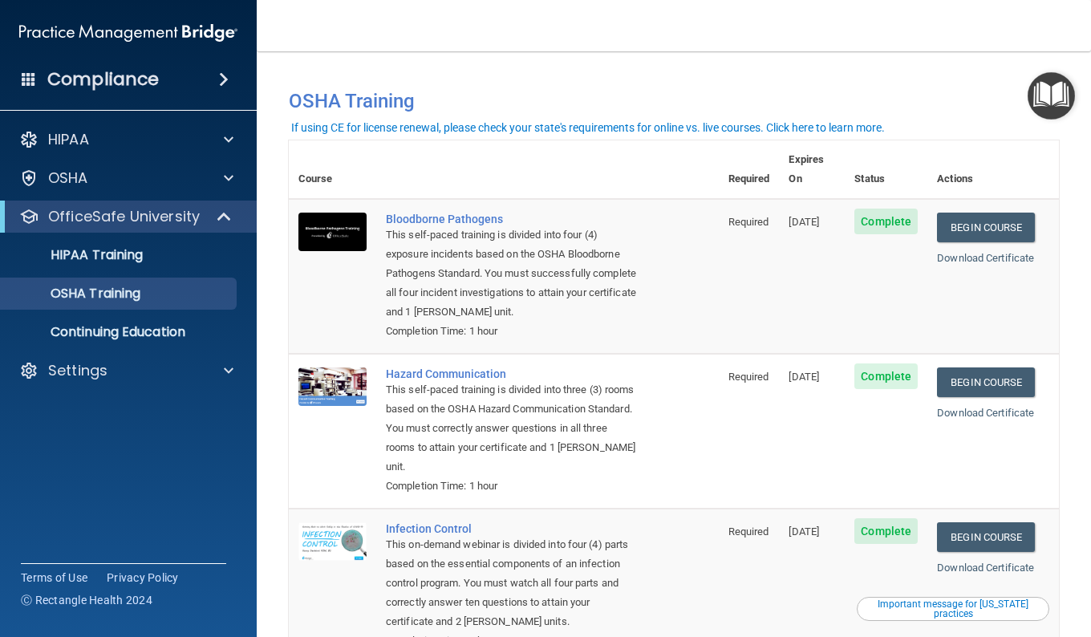 This screenshot has height=637, width=1091. What do you see at coordinates (749, 169) in the screenshot?
I see `th: Required` at bounding box center [749, 169].